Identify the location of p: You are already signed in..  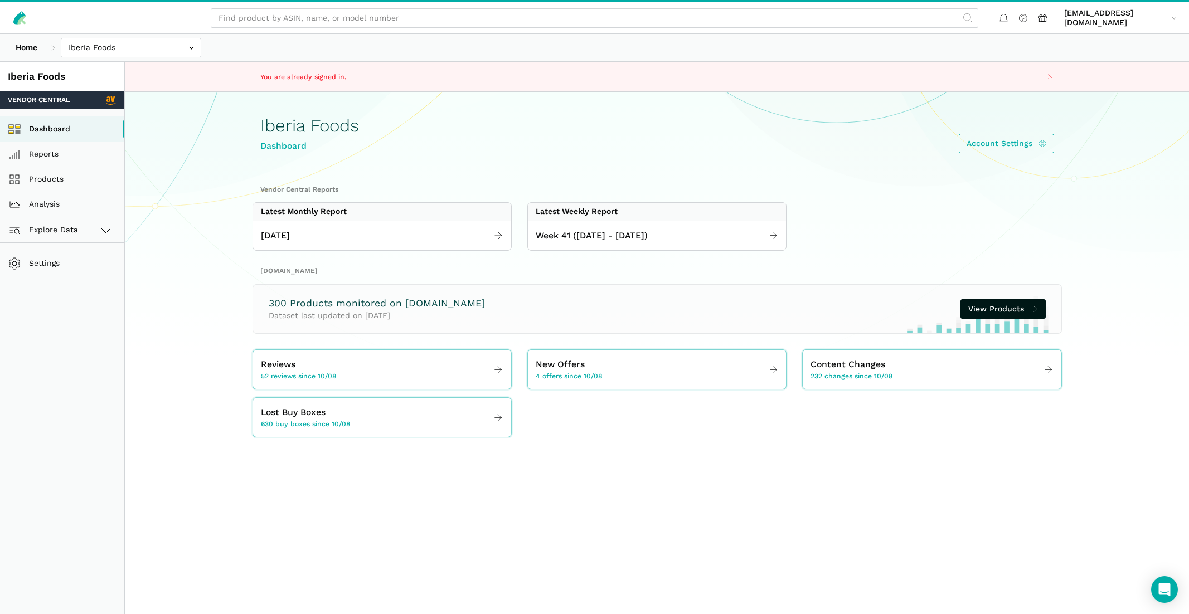
(405, 77).